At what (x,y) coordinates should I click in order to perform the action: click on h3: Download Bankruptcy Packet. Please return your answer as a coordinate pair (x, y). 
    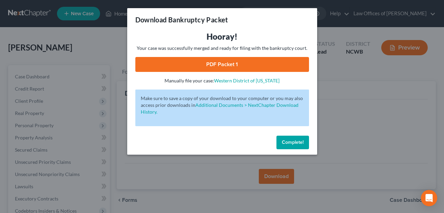
    Looking at the image, I should click on (182, 20).